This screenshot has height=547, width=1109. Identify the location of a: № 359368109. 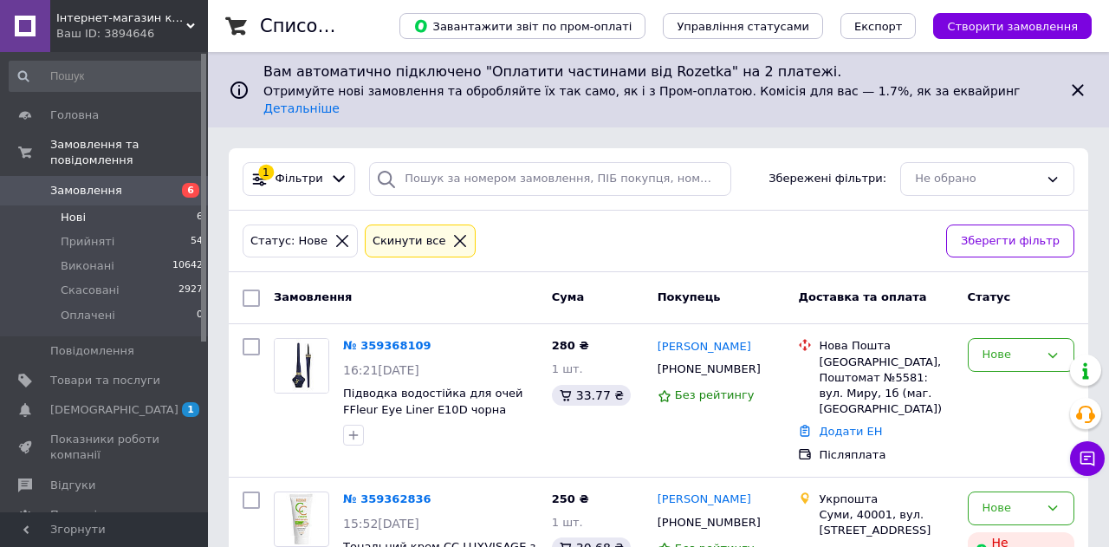
(387, 345).